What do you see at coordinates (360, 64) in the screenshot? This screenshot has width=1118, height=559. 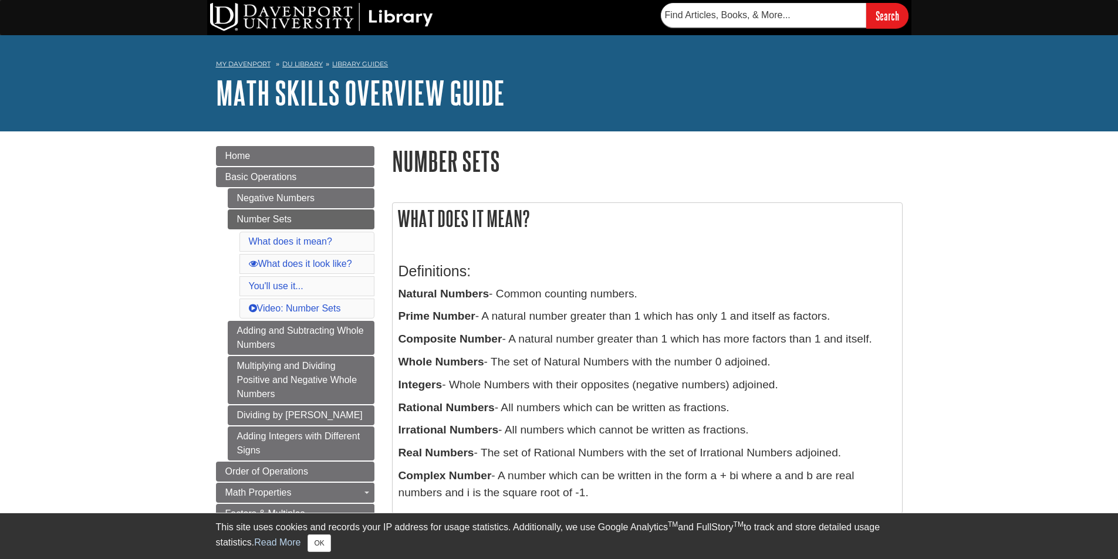 I see `a: Library Guides` at bounding box center [360, 64].